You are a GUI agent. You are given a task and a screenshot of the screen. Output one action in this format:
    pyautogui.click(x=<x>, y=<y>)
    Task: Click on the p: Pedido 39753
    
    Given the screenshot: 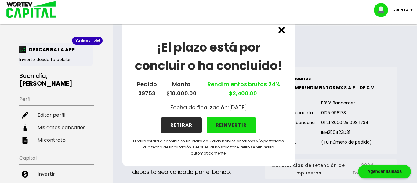 What is the action you would take?
    pyautogui.click(x=147, y=89)
    